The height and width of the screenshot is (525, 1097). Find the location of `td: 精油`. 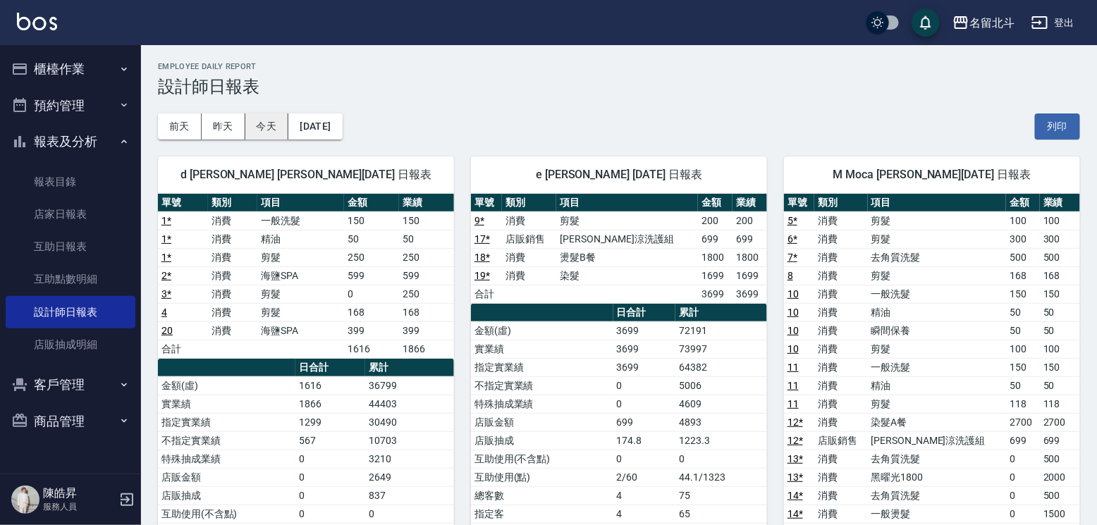

td: 精油 is located at coordinates (300, 239).